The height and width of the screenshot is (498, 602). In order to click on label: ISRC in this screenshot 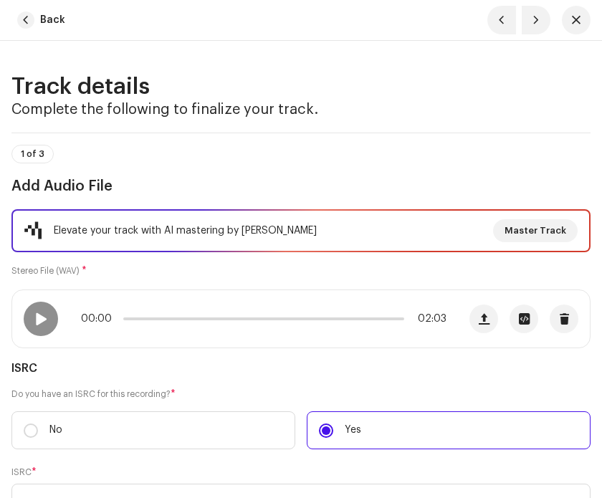, I will do `click(24, 472)`.